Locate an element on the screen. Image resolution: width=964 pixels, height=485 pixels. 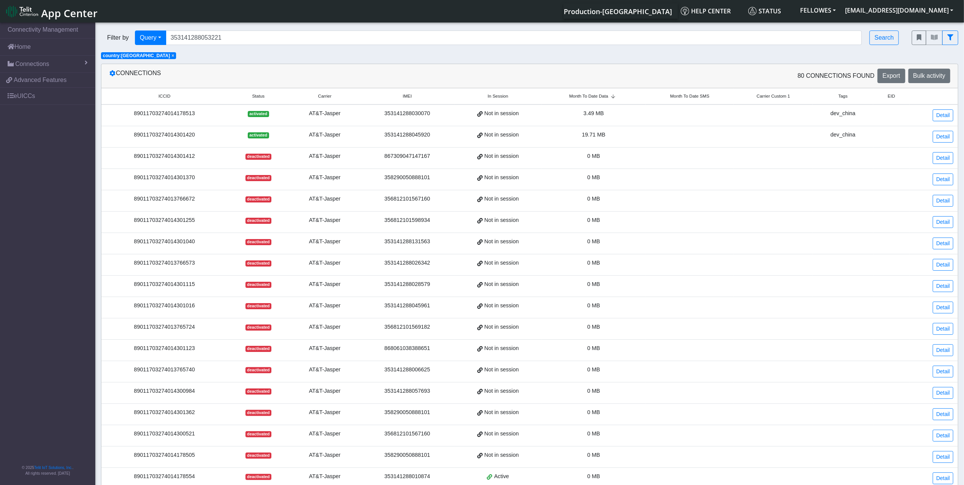
span: Export is located at coordinates (891, 75).